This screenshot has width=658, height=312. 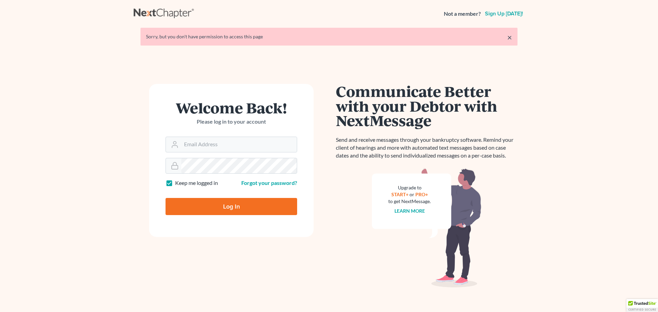 What do you see at coordinates (409, 211) in the screenshot?
I see `a: Learn more` at bounding box center [409, 211].